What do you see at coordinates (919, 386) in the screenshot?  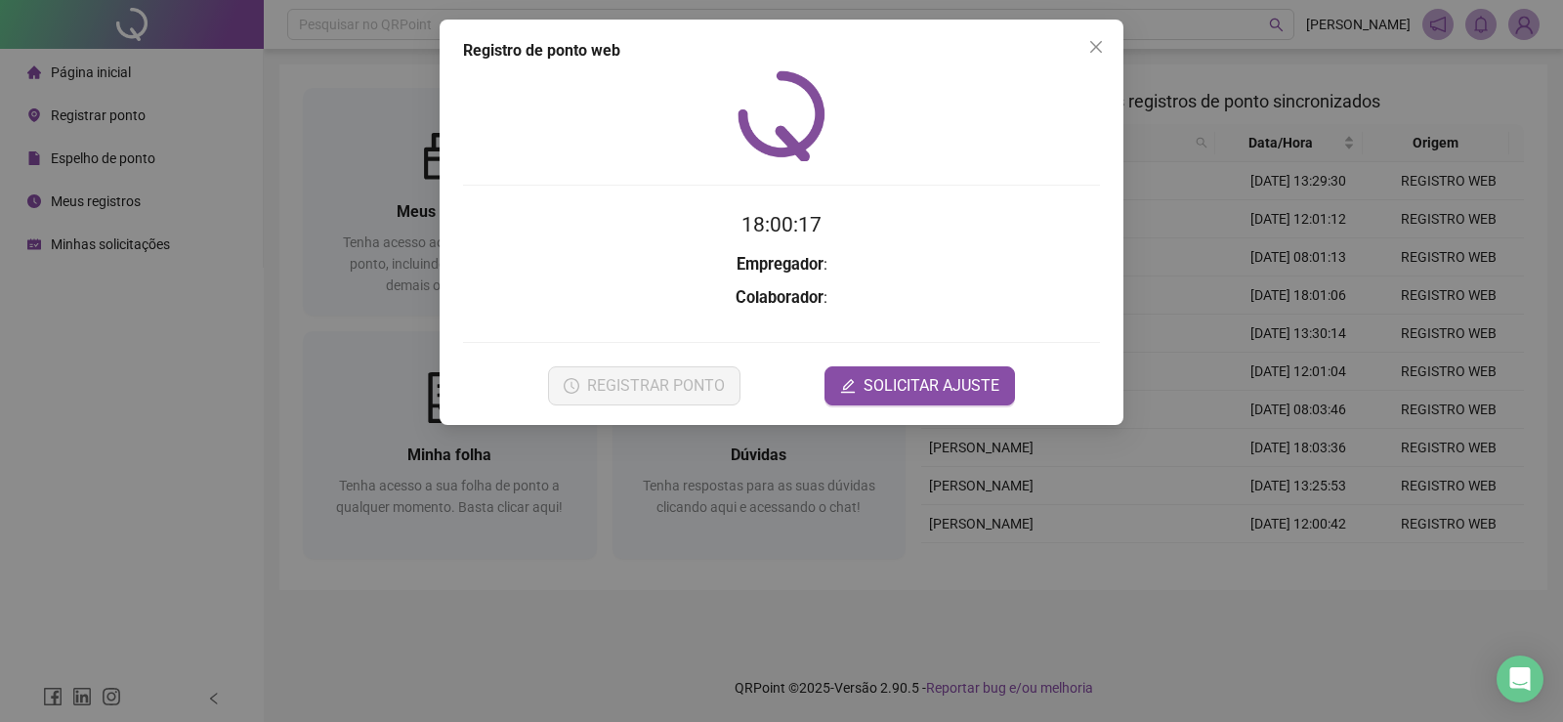 I see `button: editSOLICITAR AJUSTE` at bounding box center [919, 386].